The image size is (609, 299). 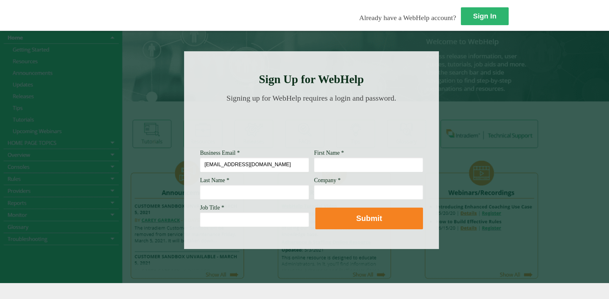 What do you see at coordinates (311, 98) in the screenshot?
I see `span: Signing up for WebHelp requires a login and password.` at bounding box center [311, 98].